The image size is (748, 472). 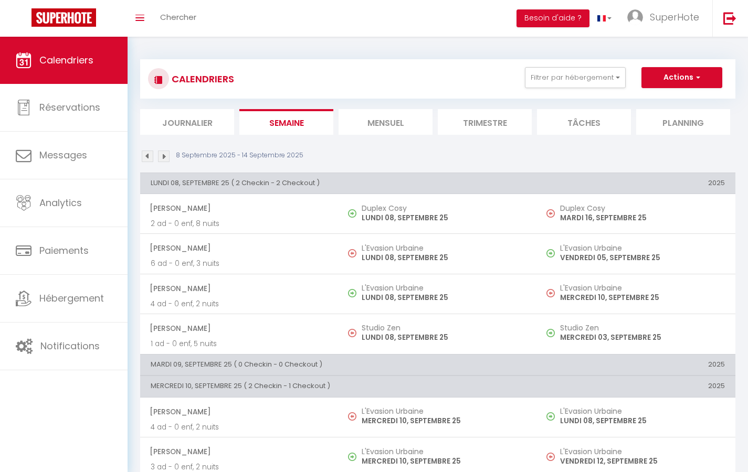 I want to click on p: 6 ad - 0 enf, 3 nuits, so click(x=239, y=263).